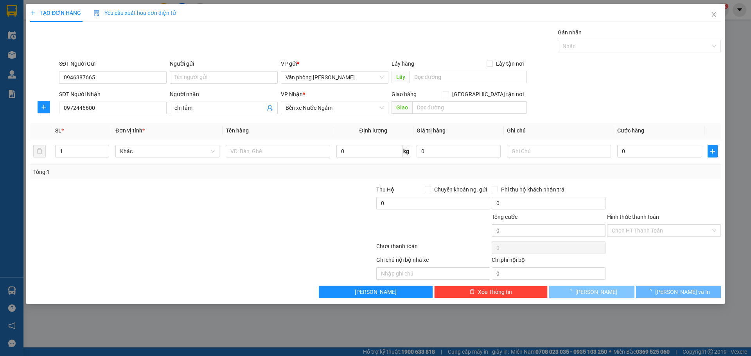 This screenshot has width=751, height=356. What do you see at coordinates (400, 77) in the screenshot?
I see `span: Lấy` at bounding box center [400, 77].